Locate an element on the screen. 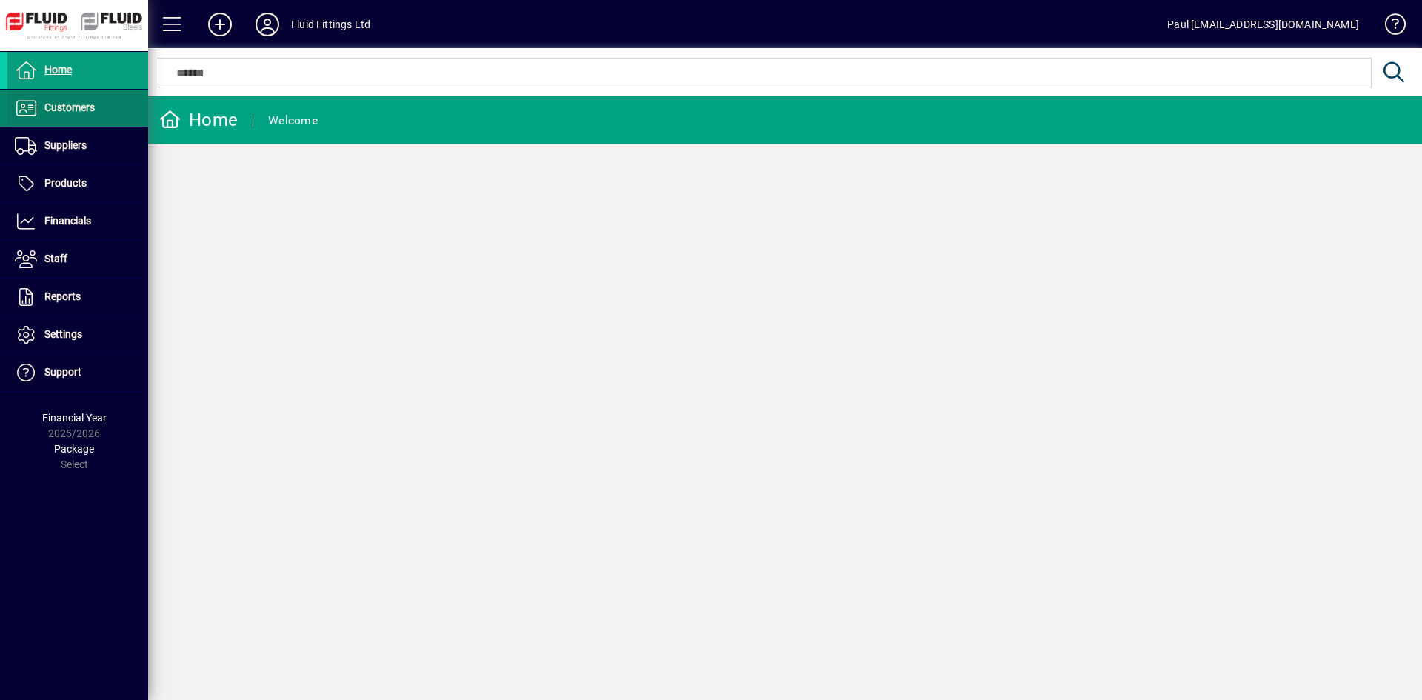 This screenshot has height=700, width=1422. span: Package is located at coordinates (74, 449).